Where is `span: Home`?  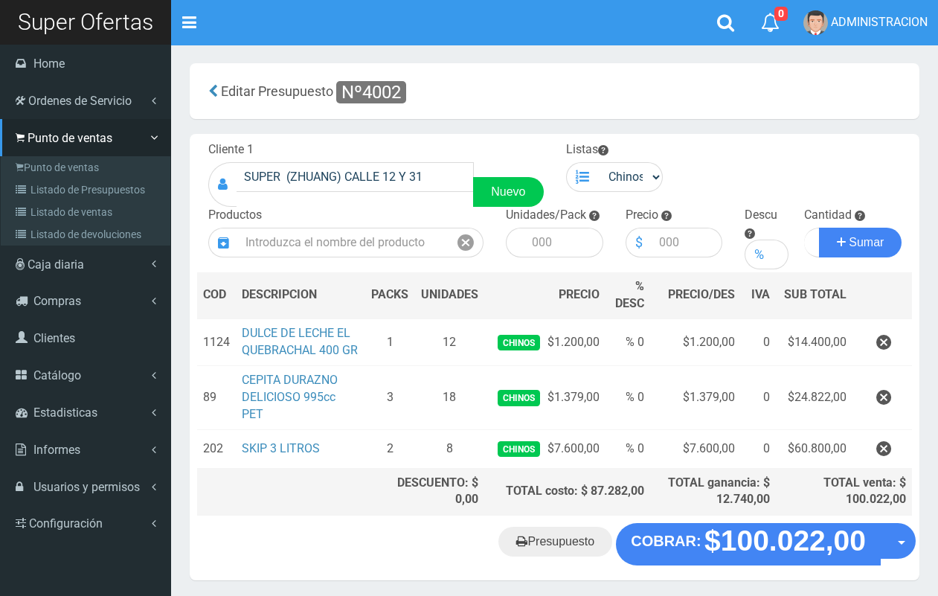
span: Home is located at coordinates (49, 63).